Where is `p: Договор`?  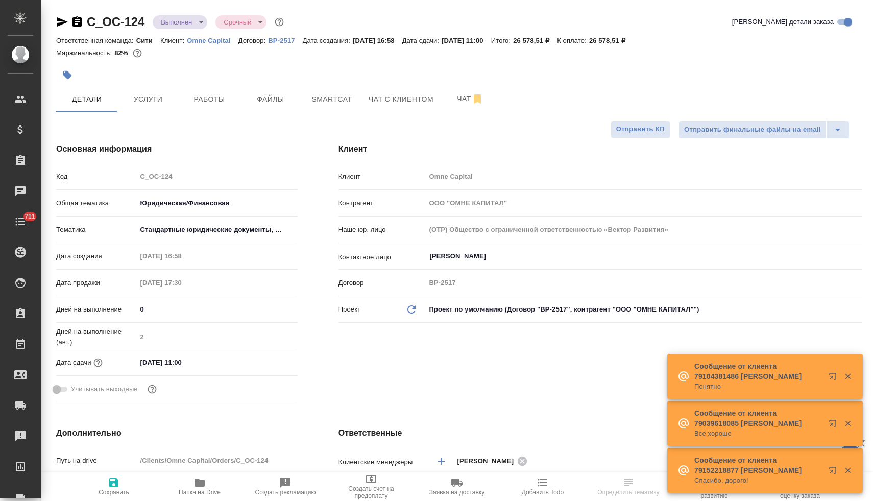
p: Договор is located at coordinates (382, 283).